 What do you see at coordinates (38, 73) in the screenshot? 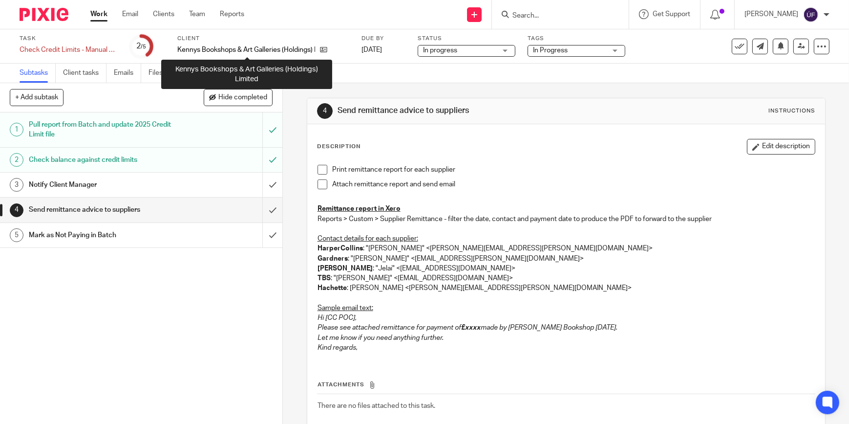
I see `a: Subtasks` at bounding box center [38, 73].